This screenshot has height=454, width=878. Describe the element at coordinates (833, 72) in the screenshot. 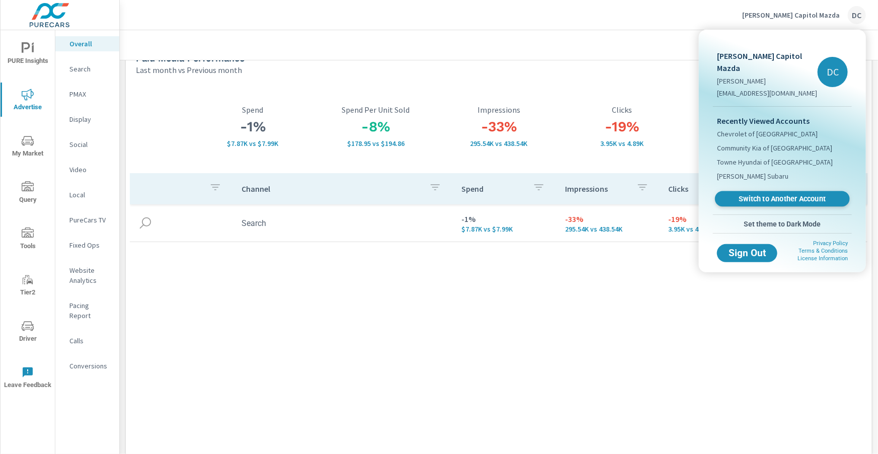

I see `div: DC` at that location.